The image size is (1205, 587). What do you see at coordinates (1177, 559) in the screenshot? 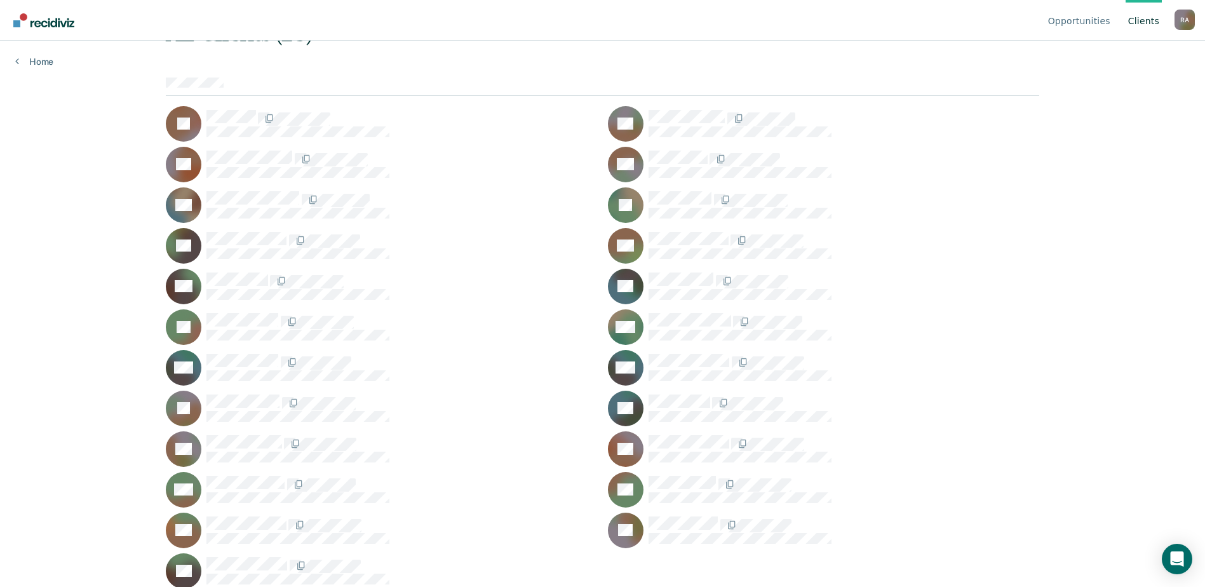
I see `div: Open Intercom Messenger` at bounding box center [1177, 559].